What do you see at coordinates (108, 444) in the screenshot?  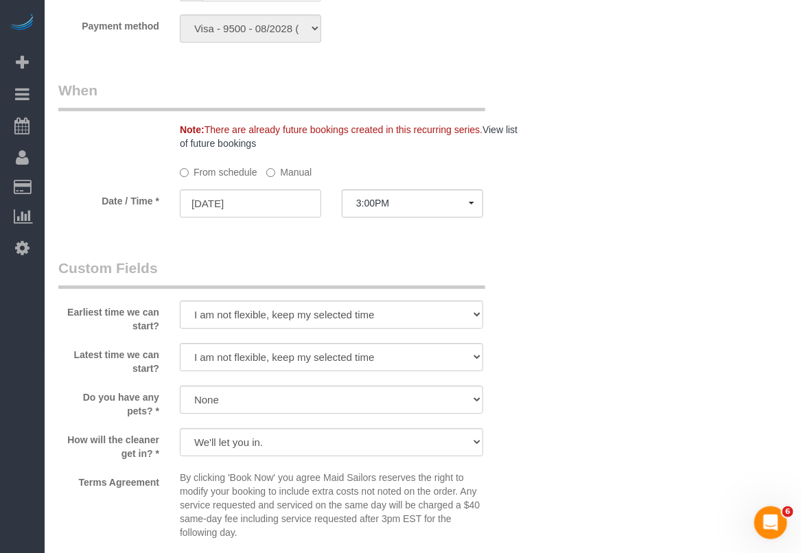 I see `label: How will the cleaner get in? *` at bounding box center [108, 444].